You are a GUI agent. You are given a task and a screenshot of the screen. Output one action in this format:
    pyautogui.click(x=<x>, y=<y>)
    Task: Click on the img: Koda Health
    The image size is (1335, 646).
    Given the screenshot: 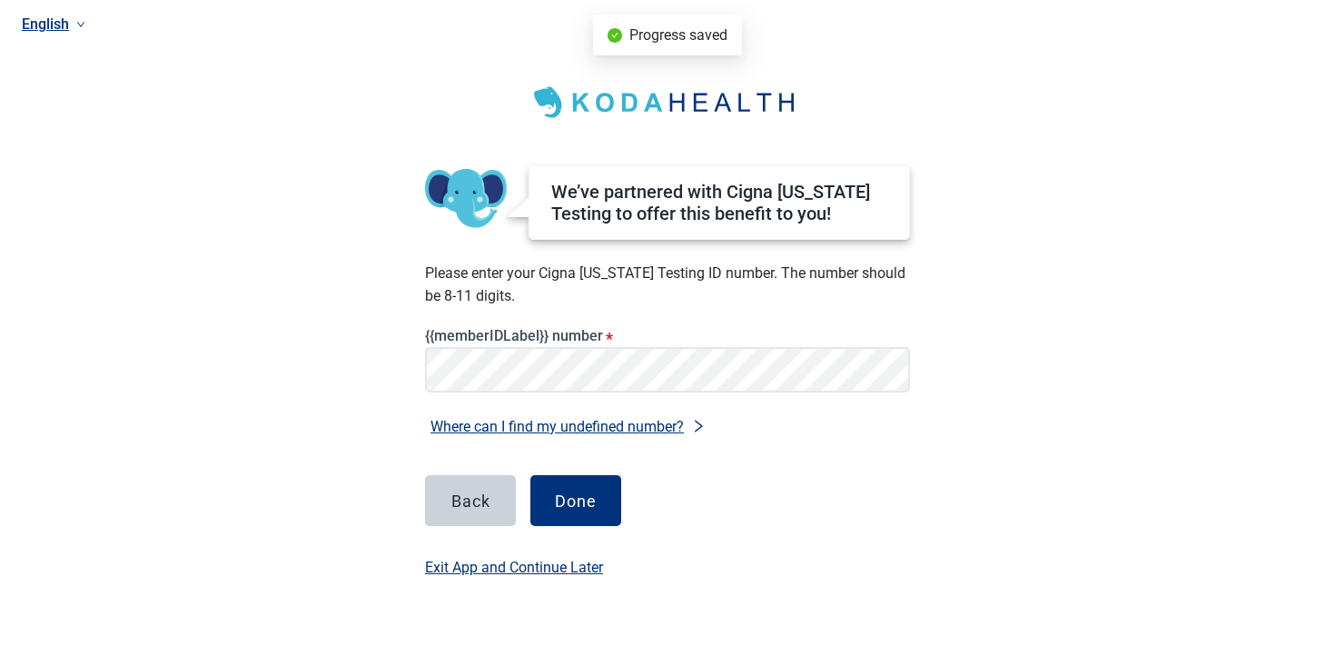 What is the action you would take?
    pyautogui.click(x=668, y=103)
    